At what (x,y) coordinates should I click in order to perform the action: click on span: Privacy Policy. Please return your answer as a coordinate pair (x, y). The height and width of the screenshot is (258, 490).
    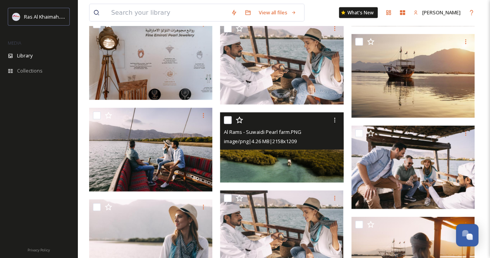
    Looking at the image, I should click on (39, 250).